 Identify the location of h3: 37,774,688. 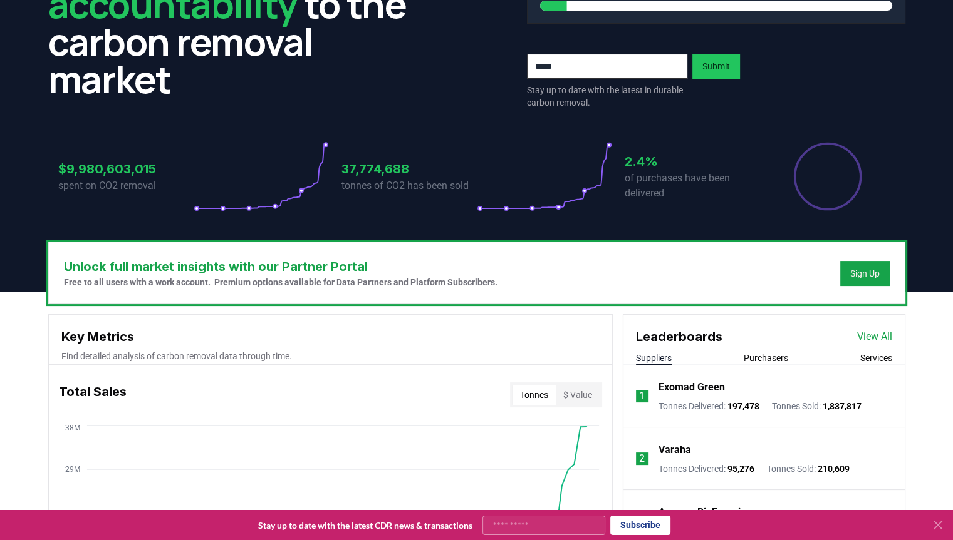
(409, 169).